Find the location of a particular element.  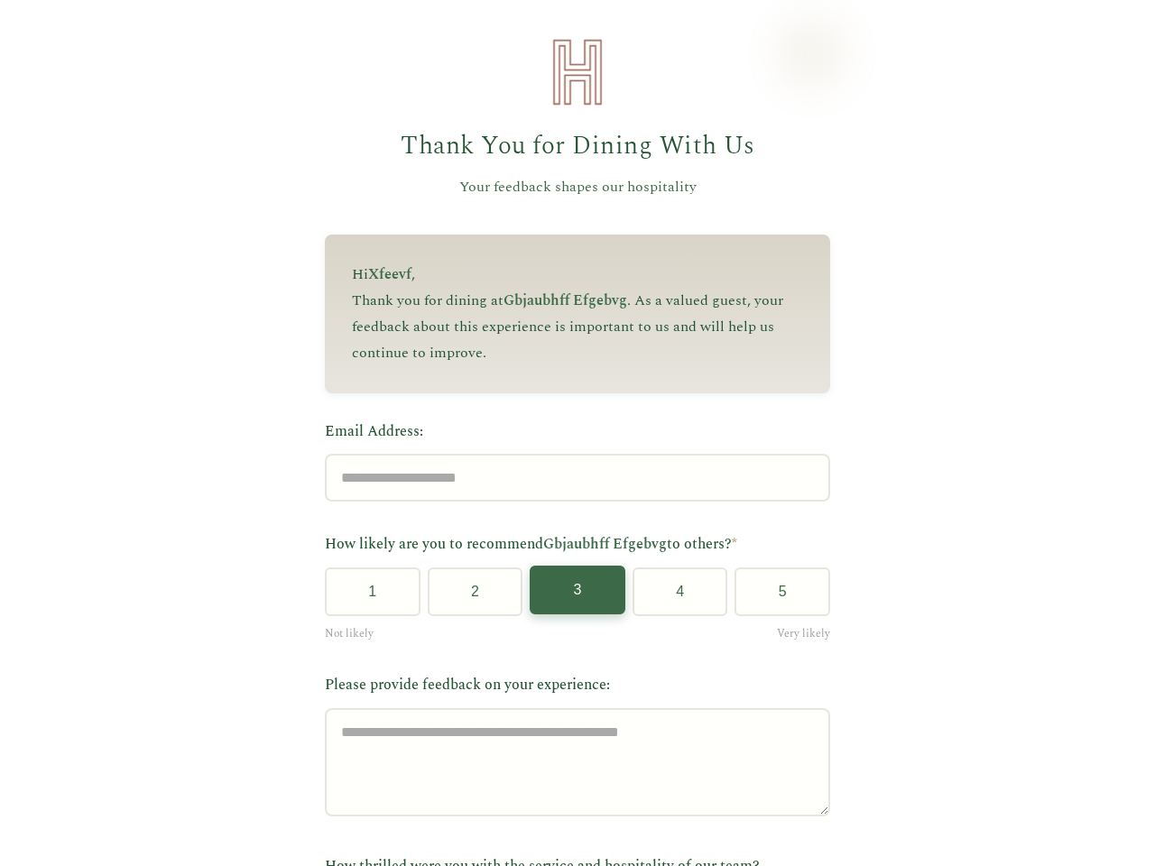

span: Xfeevf is located at coordinates (390, 274).